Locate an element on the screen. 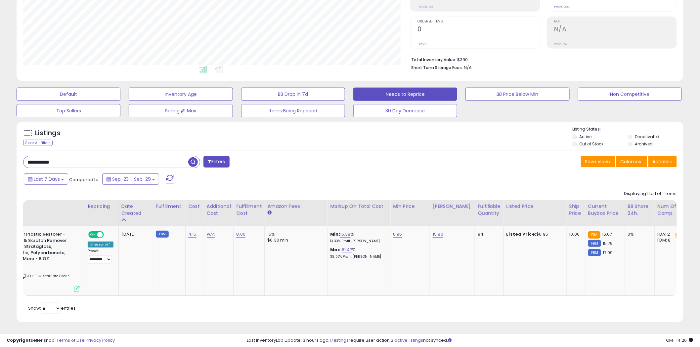 The height and width of the screenshot is (347, 700). div: Fulfillable Quantity is located at coordinates (489, 210).